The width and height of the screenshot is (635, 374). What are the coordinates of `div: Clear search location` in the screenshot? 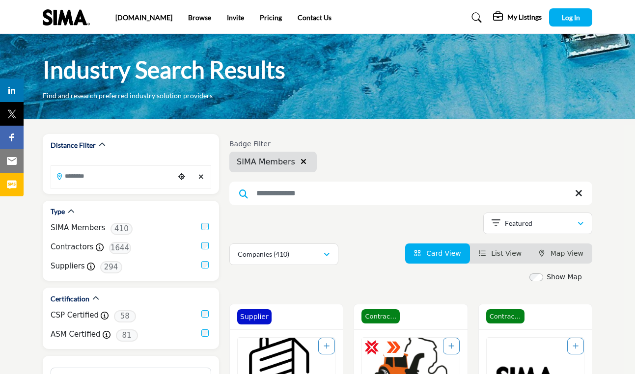 It's located at (201, 177).